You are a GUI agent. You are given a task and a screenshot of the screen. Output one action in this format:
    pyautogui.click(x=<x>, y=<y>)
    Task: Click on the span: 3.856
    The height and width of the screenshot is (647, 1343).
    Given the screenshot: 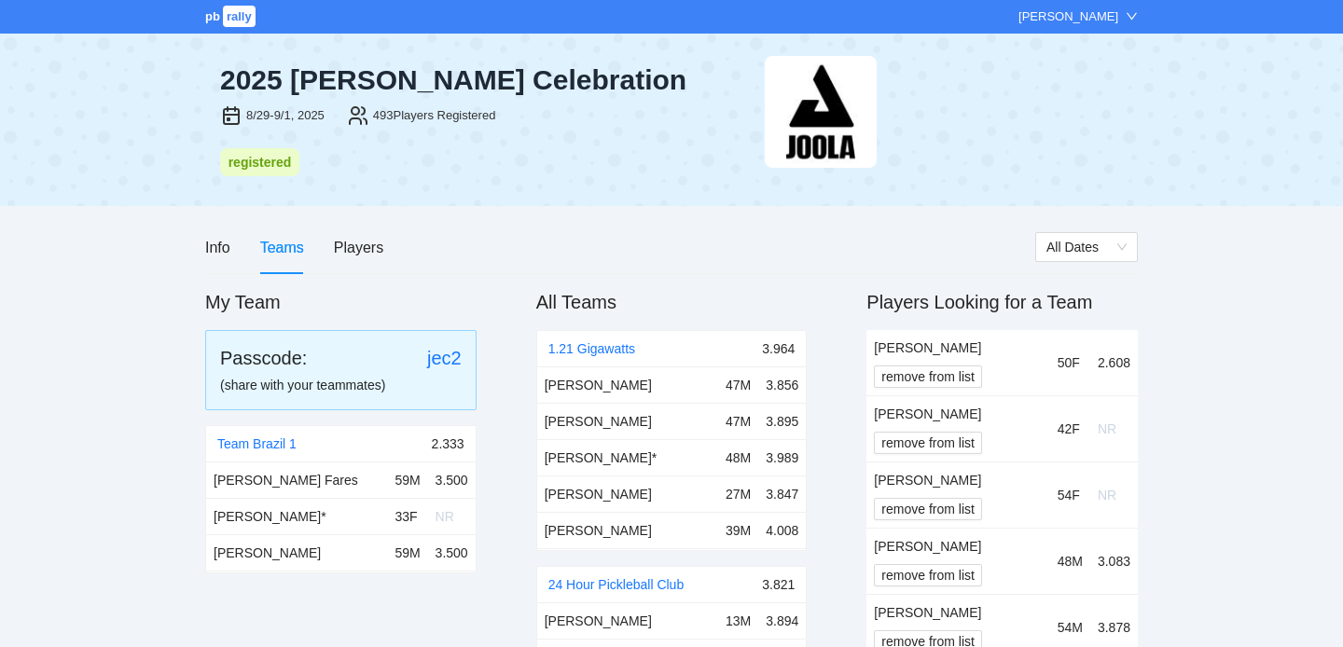 What is the action you would take?
    pyautogui.click(x=782, y=385)
    